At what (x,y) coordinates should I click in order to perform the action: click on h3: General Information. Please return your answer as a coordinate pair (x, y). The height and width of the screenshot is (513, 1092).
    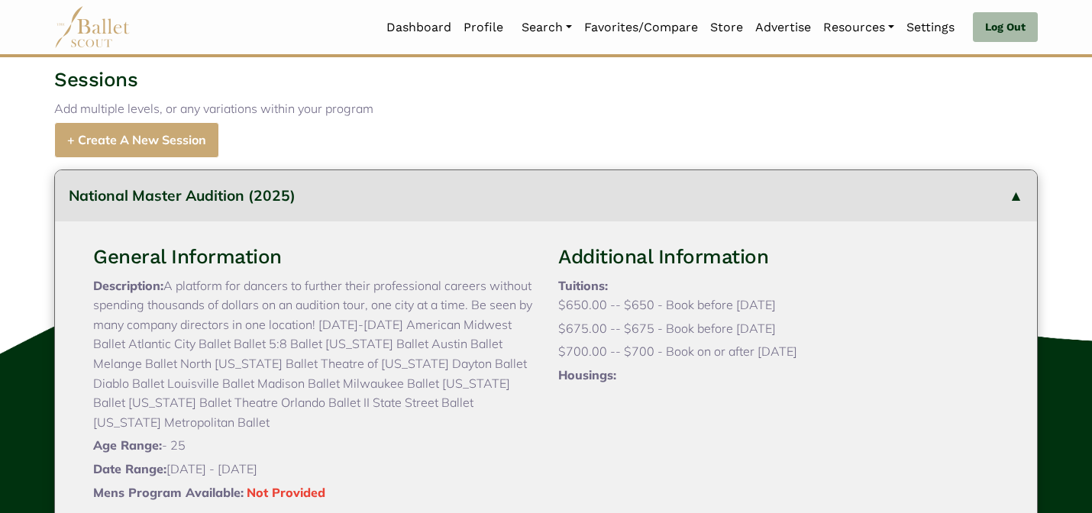
    Looking at the image, I should click on (313, 257).